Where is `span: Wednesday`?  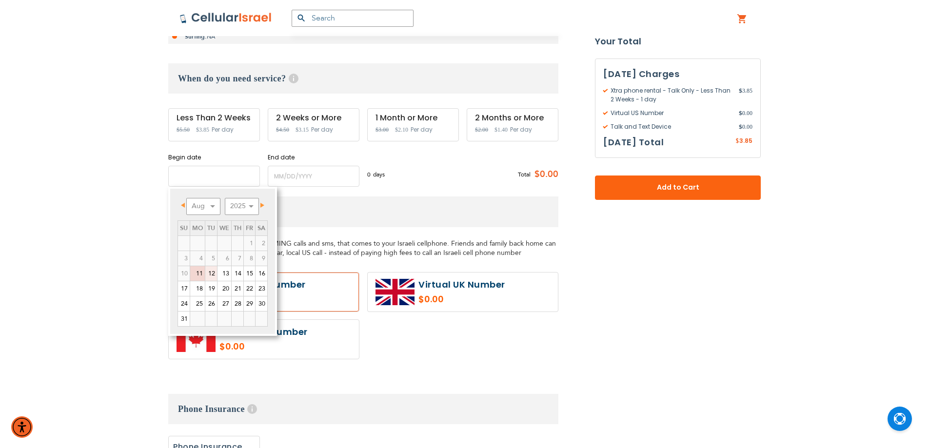 span: Wednesday is located at coordinates (224, 228).